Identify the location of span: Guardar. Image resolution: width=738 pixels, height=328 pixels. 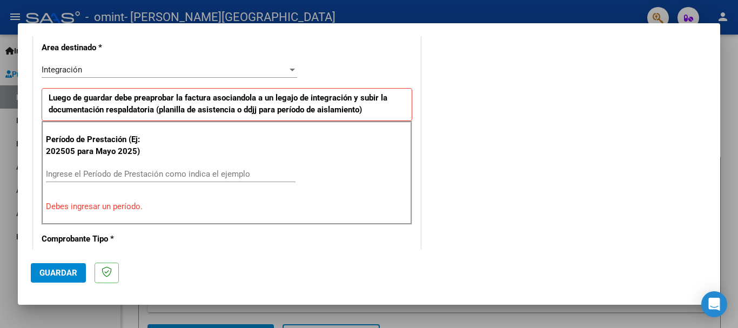
(58, 273).